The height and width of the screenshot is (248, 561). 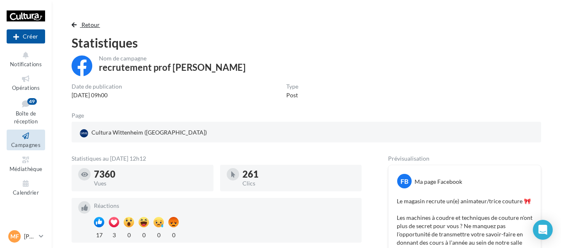 I want to click on div: Open Intercom Messenger, so click(x=542, y=229).